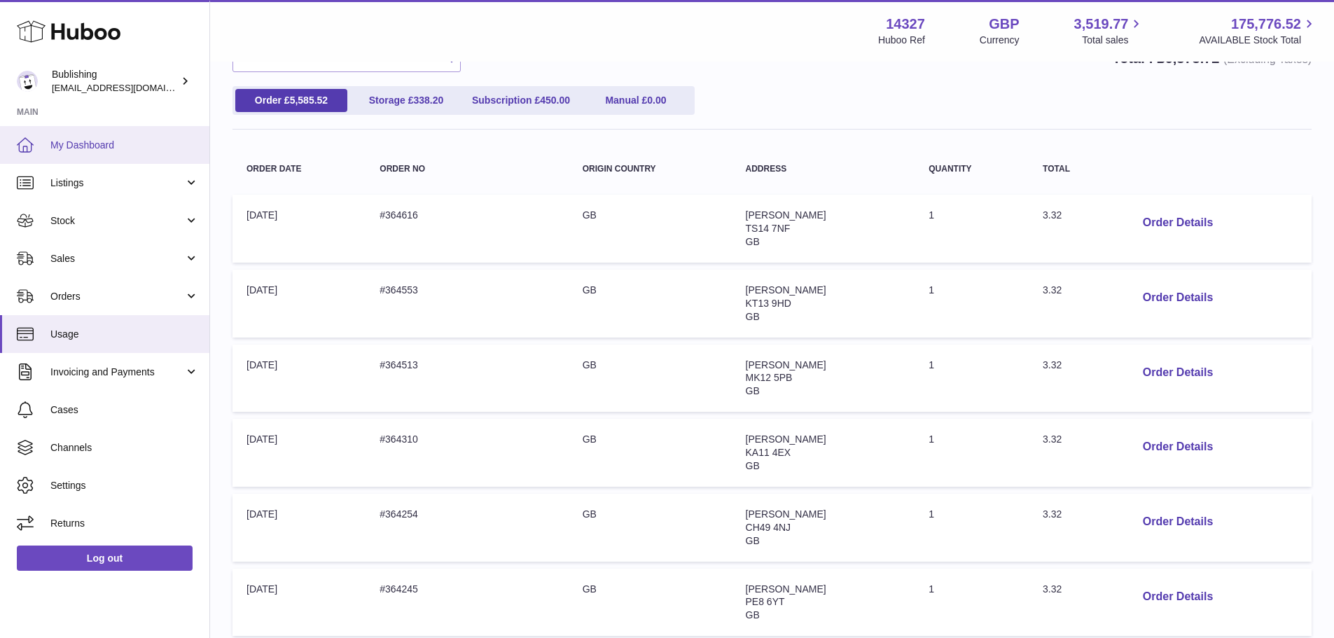 This screenshot has height=638, width=1334. Describe the element at coordinates (999, 40) in the screenshot. I see `div: Currency` at that location.